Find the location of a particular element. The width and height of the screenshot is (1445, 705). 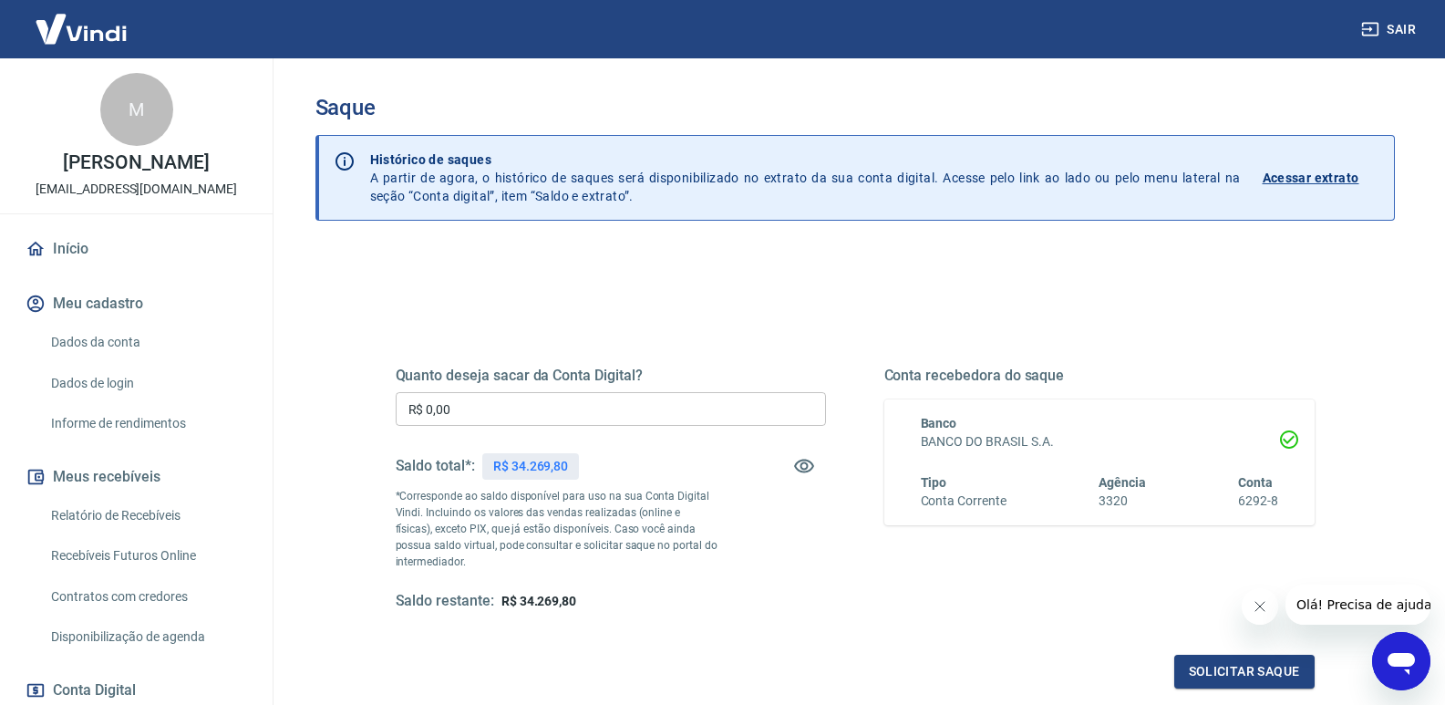

h6: 6292-8 is located at coordinates (1258, 500).